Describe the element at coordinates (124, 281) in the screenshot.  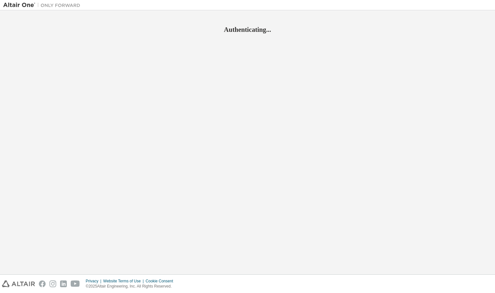
I see `div: Website Terms of Use` at that location.